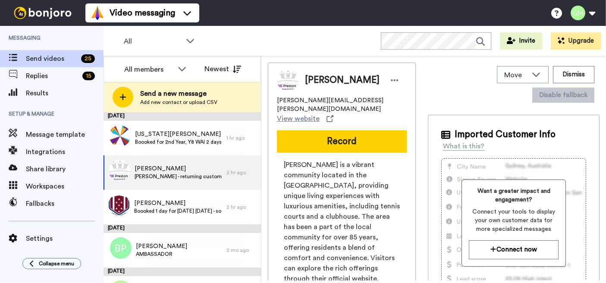 This screenshot has width=606, height=283. What do you see at coordinates (505, 135) in the screenshot?
I see `span: Imported Customer Info` at bounding box center [505, 135].